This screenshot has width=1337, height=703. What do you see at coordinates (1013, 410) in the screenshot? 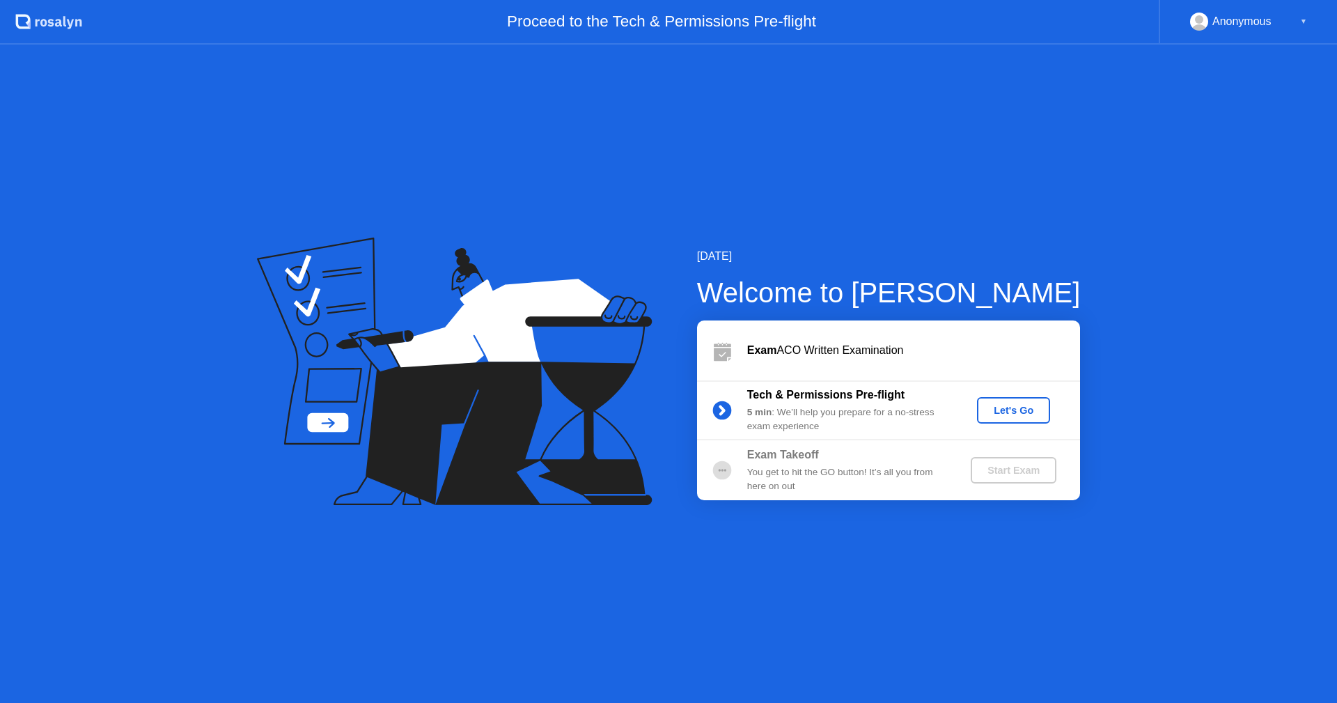
I see `button: Let's Go` at bounding box center [1013, 410].